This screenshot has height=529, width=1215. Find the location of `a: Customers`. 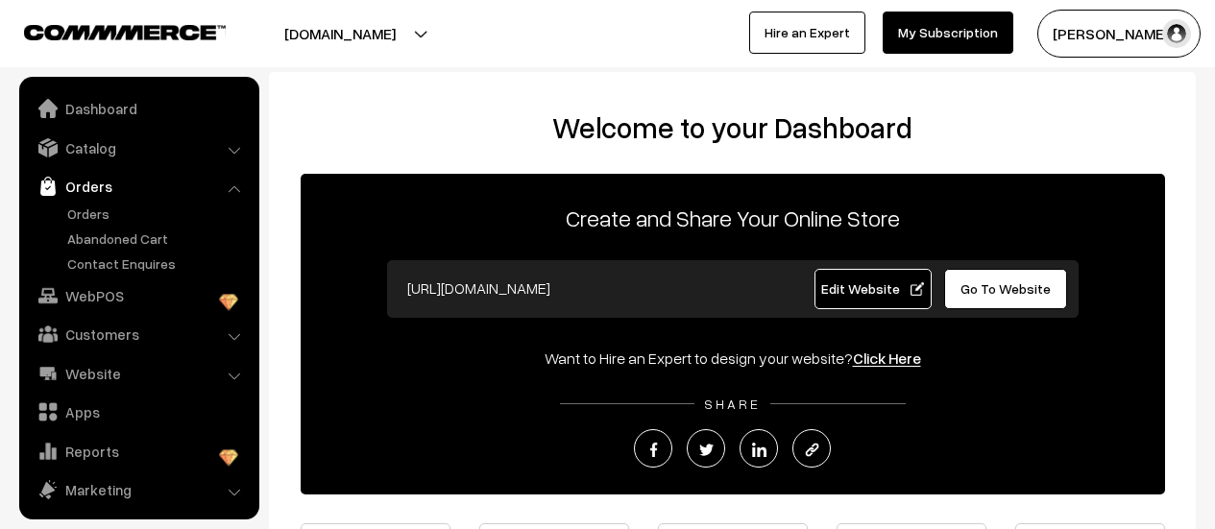

a: Customers is located at coordinates (138, 334).